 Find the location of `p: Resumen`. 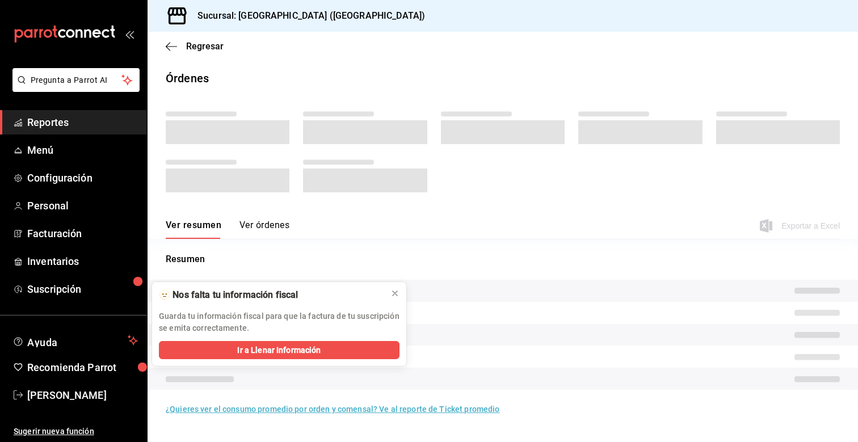

p: Resumen is located at coordinates (503, 259).